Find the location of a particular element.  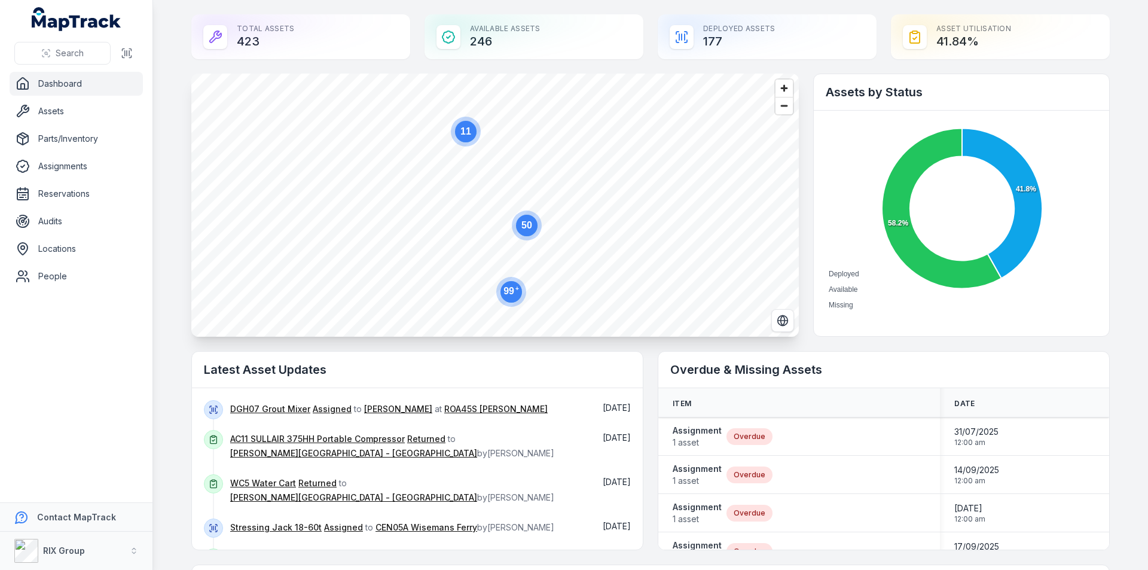

span: Search is located at coordinates (69, 53).